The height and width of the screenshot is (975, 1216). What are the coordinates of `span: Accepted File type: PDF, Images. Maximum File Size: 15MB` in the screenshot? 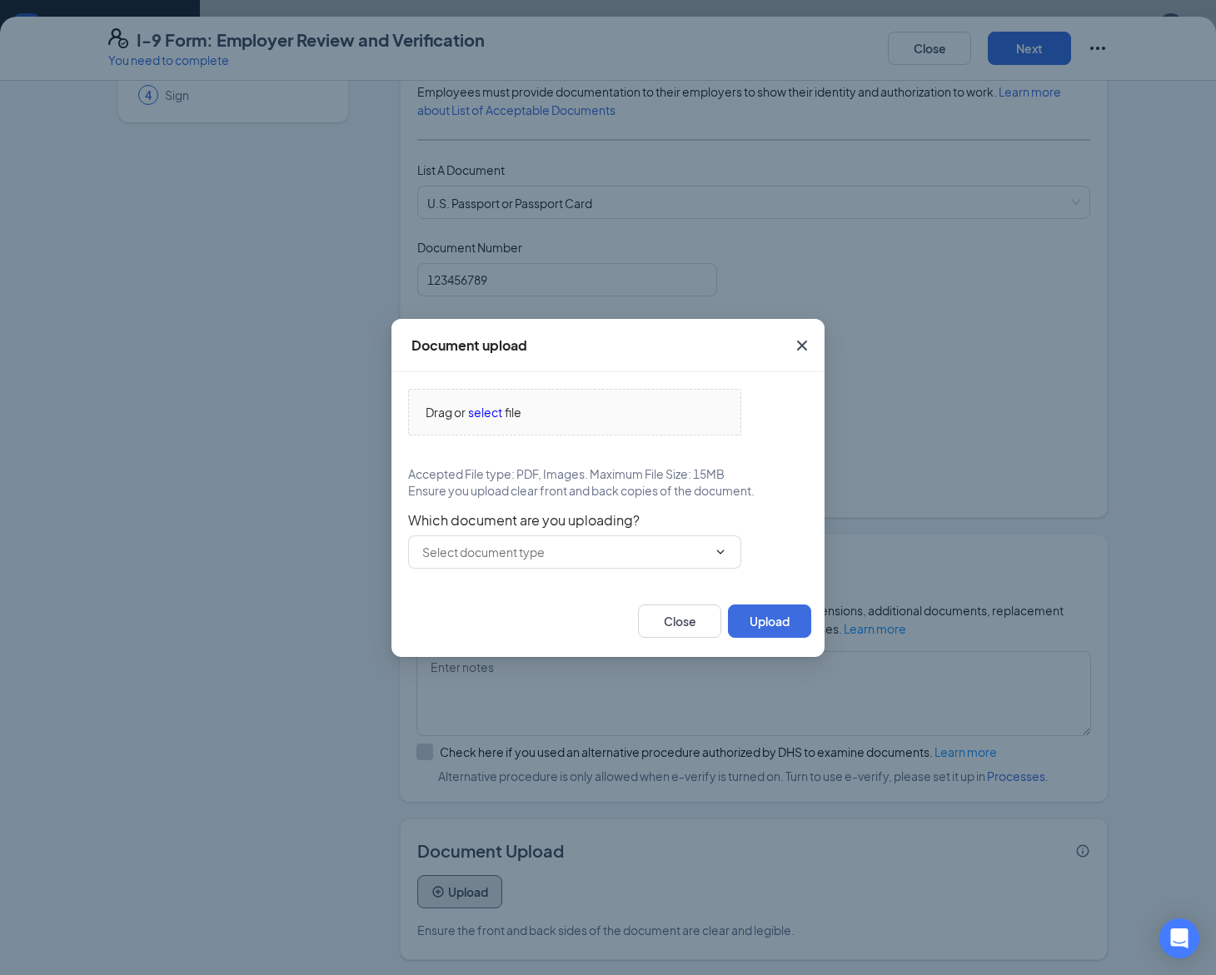 It's located at (566, 474).